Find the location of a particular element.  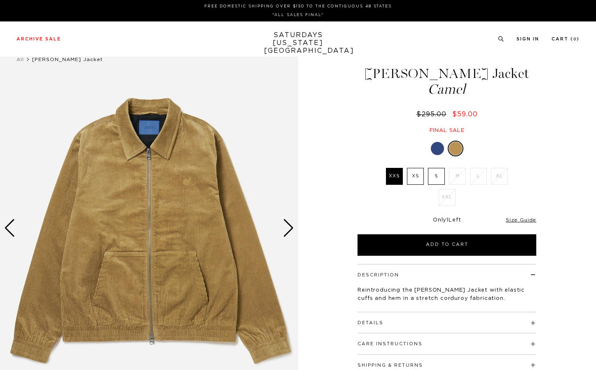

small: 0 is located at coordinates (575, 39).